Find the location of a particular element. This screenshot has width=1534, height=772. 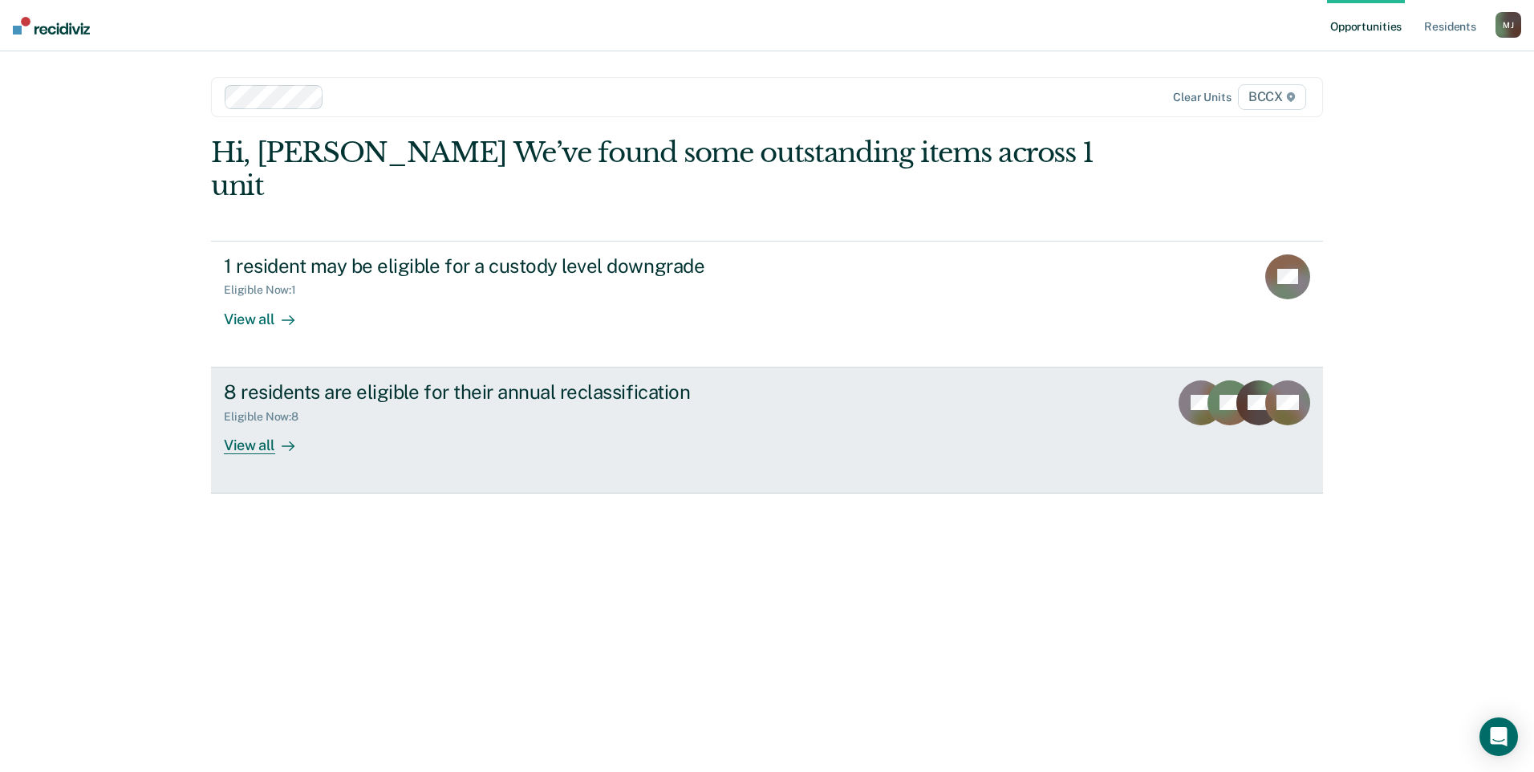

div: M J is located at coordinates (1509, 25).